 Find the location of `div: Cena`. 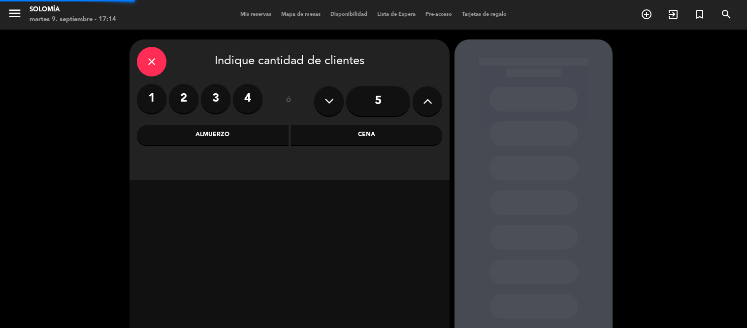

div: Cena is located at coordinates (367, 135).